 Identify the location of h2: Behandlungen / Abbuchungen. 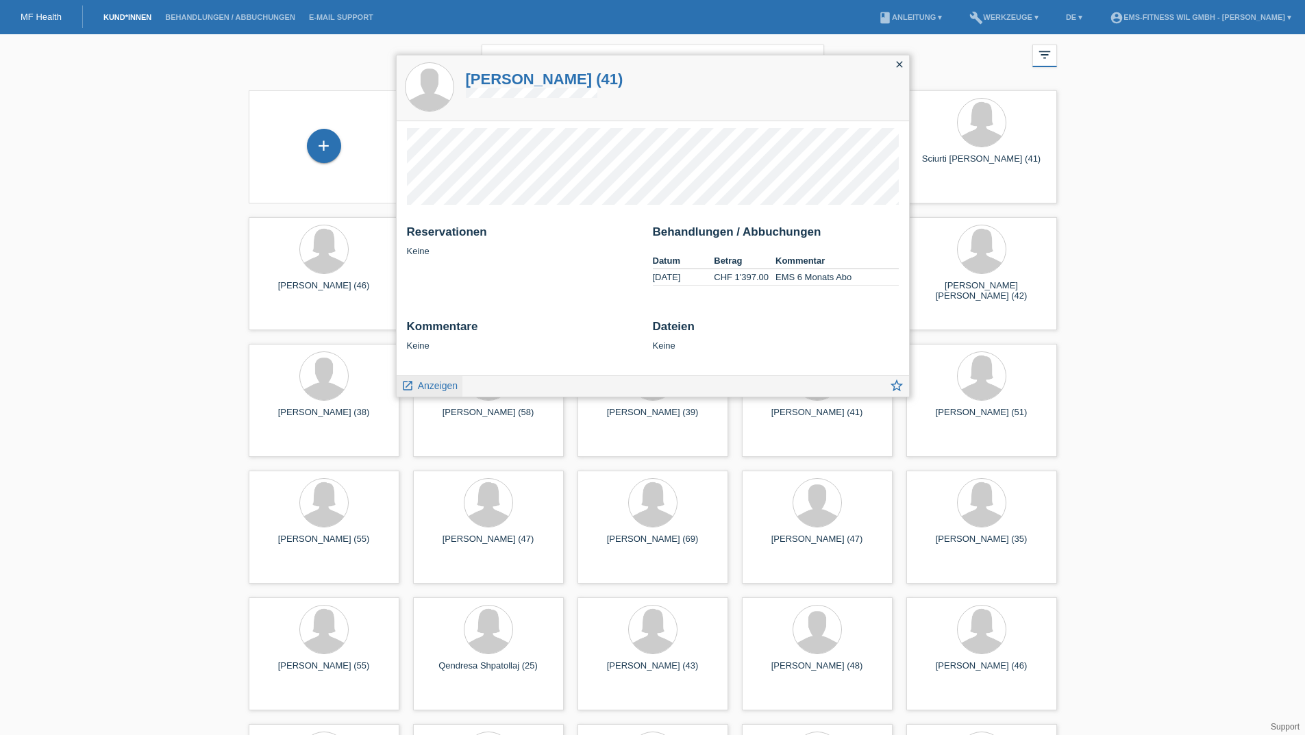
(775, 236).